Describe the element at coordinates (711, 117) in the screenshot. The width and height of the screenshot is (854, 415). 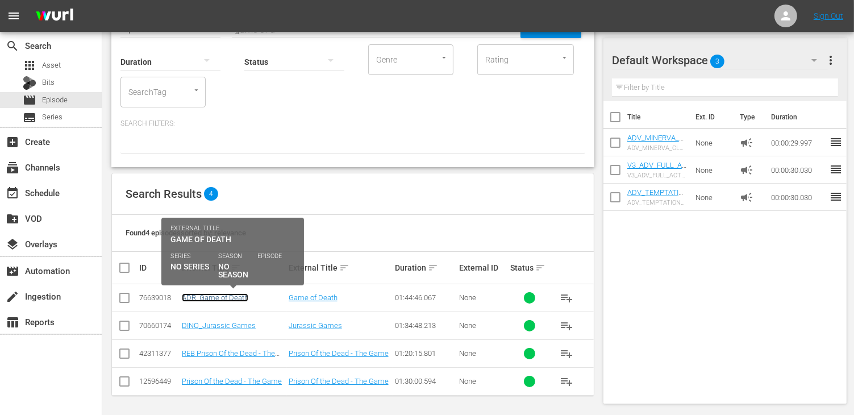
I see `th: Ext. ID` at that location.